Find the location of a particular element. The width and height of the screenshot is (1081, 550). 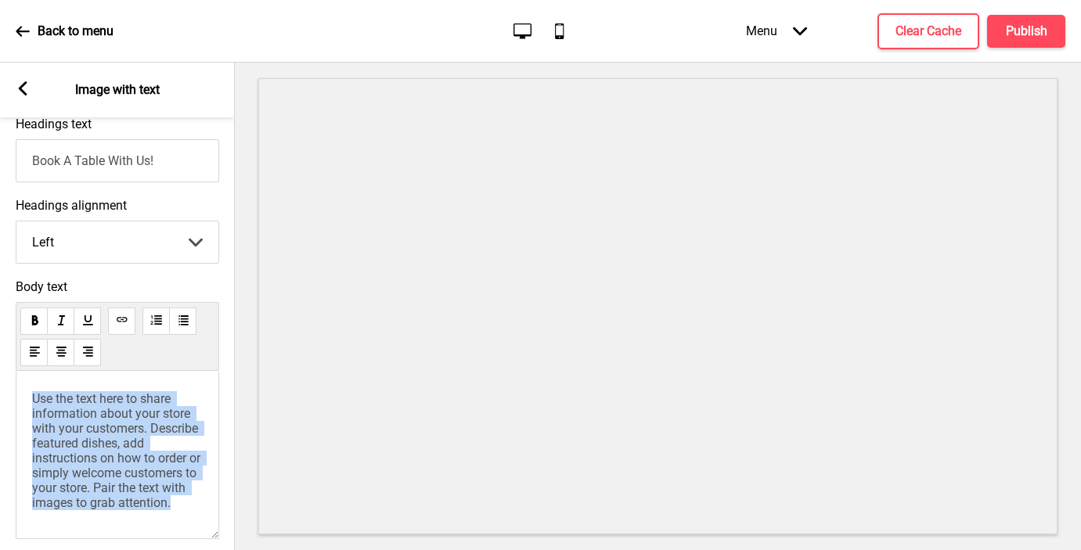

span: Body text is located at coordinates (117, 286).